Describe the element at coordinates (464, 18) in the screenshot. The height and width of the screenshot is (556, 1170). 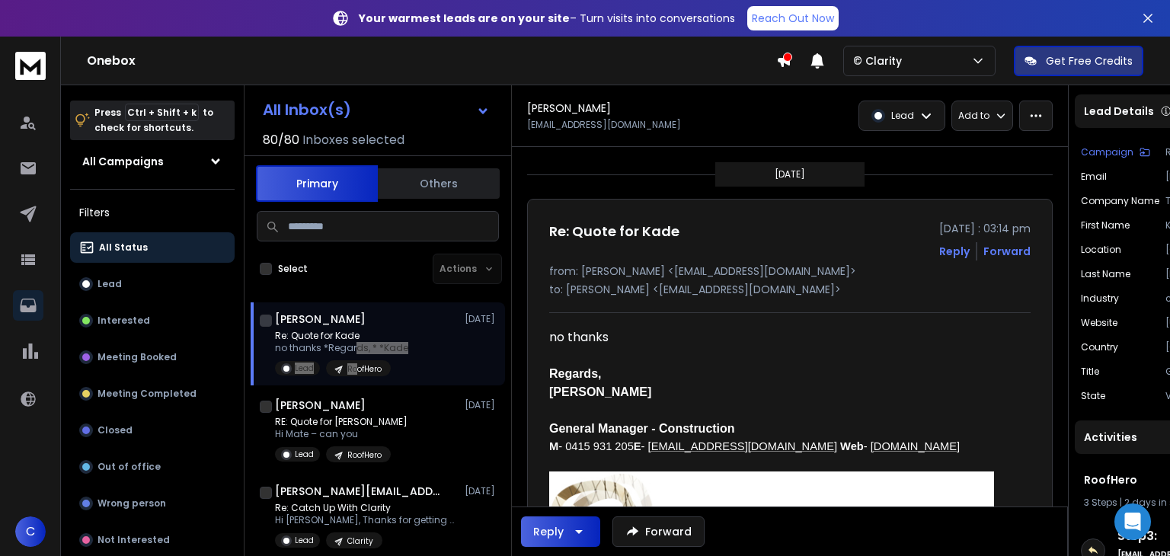
I see `strong: Your warmest leads are on your site` at that location.